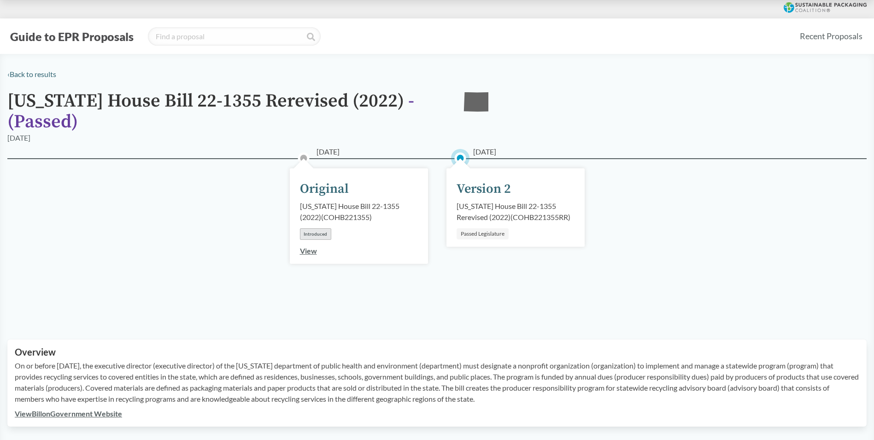 The width and height of the screenshot is (874, 440). What do you see at coordinates (484, 189) in the screenshot?
I see `div: Version 2` at bounding box center [484, 189].